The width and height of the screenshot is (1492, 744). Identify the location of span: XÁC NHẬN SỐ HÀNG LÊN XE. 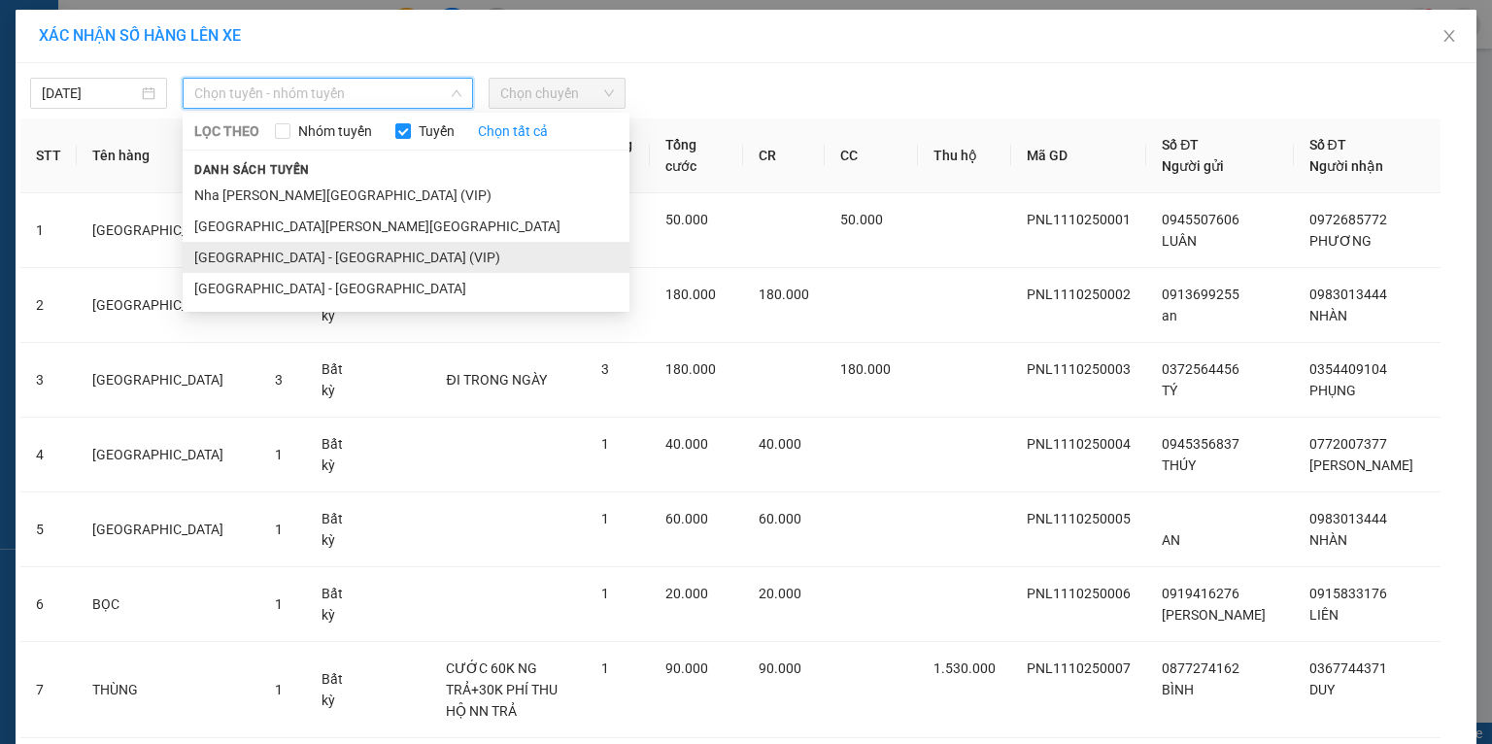
(140, 35).